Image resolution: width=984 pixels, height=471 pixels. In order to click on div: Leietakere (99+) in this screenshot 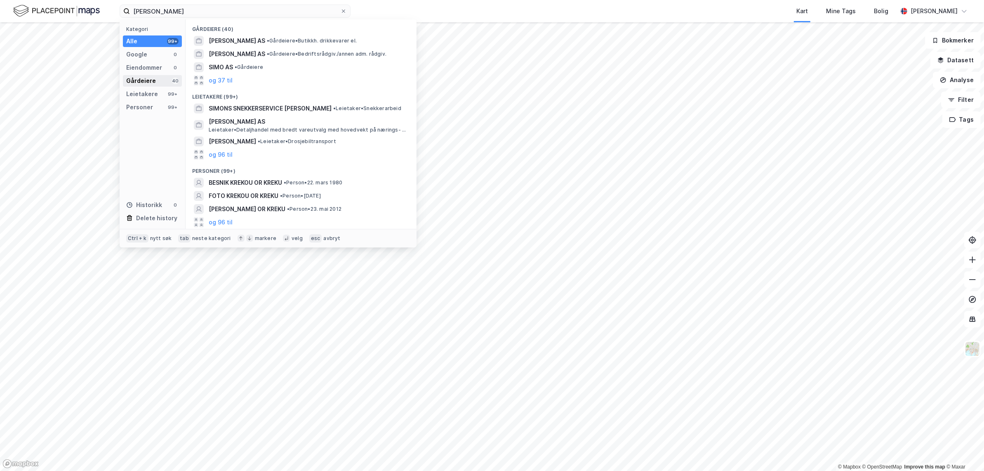, I will do `click(301, 94)`.